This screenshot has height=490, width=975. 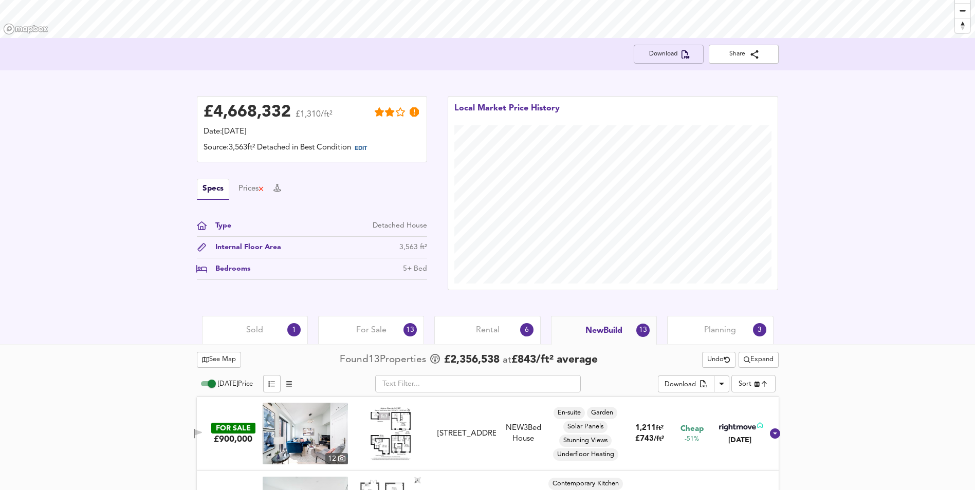 I want to click on div: FOR SALE, so click(x=233, y=428).